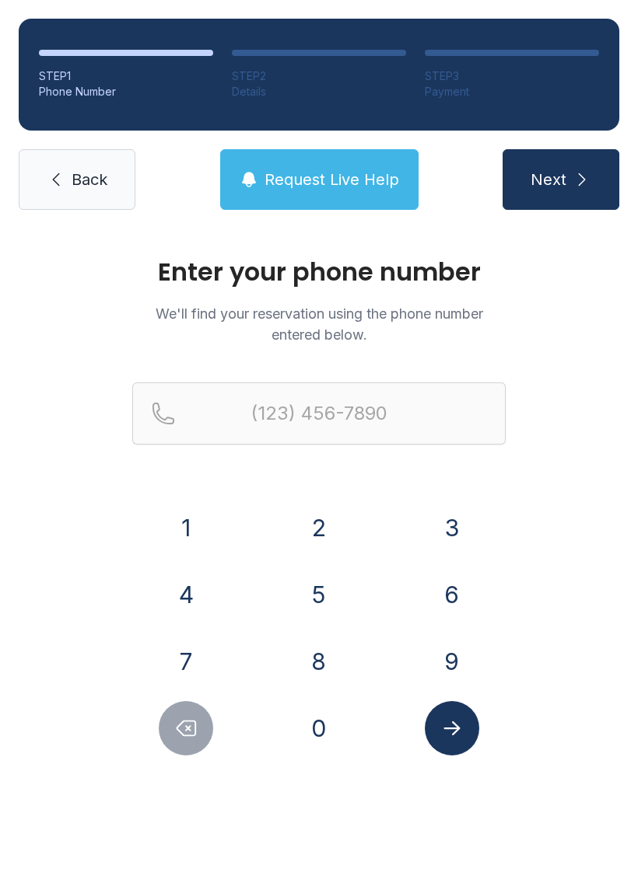 The width and height of the screenshot is (638, 879). Describe the element at coordinates (548, 180) in the screenshot. I see `span: Next` at that location.